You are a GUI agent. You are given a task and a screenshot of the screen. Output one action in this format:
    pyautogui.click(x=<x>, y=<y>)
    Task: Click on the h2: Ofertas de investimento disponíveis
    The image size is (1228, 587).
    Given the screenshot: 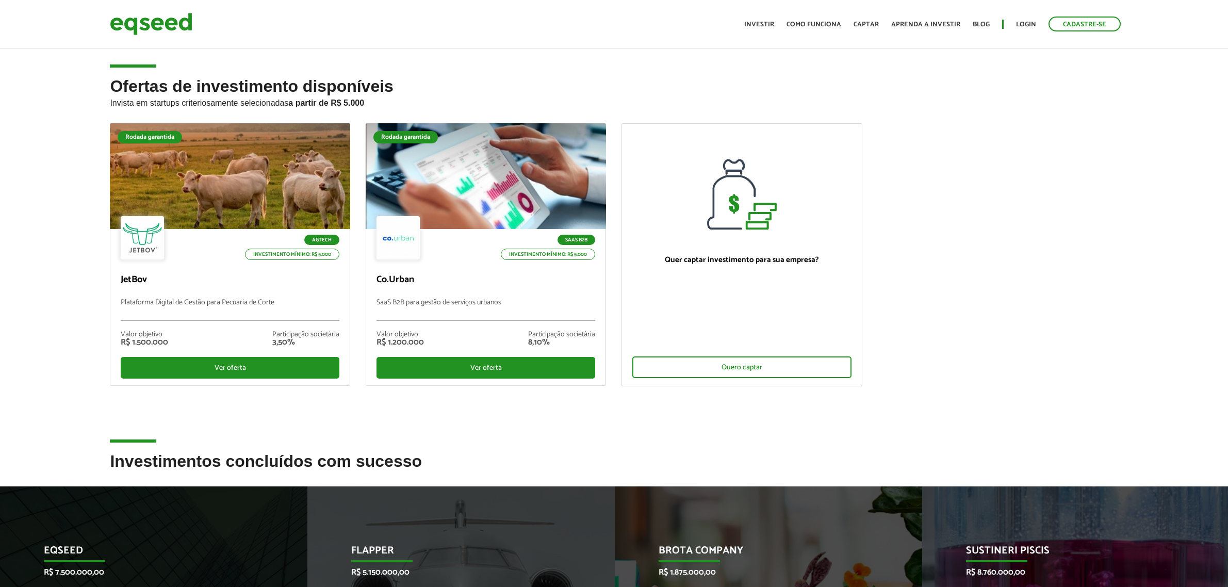 What is the action you would take?
    pyautogui.click(x=614, y=100)
    